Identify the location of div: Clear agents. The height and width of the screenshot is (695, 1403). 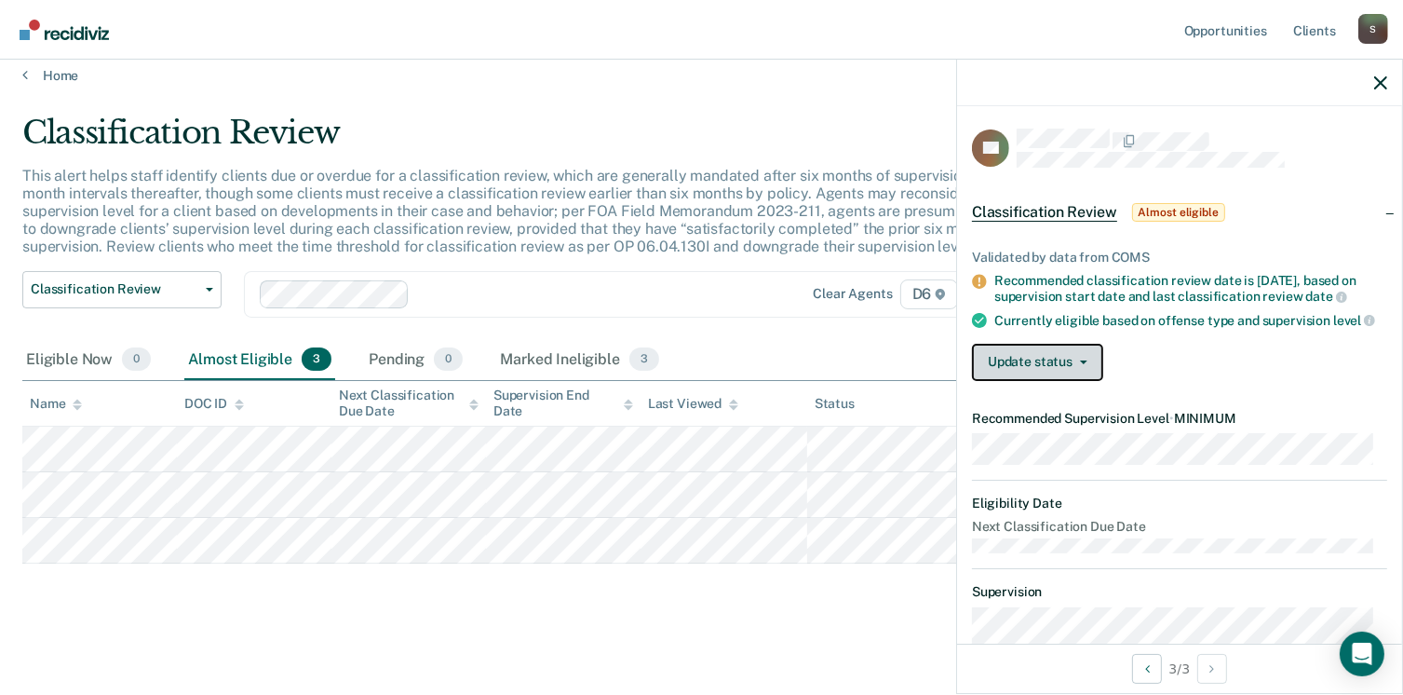
(852, 293).